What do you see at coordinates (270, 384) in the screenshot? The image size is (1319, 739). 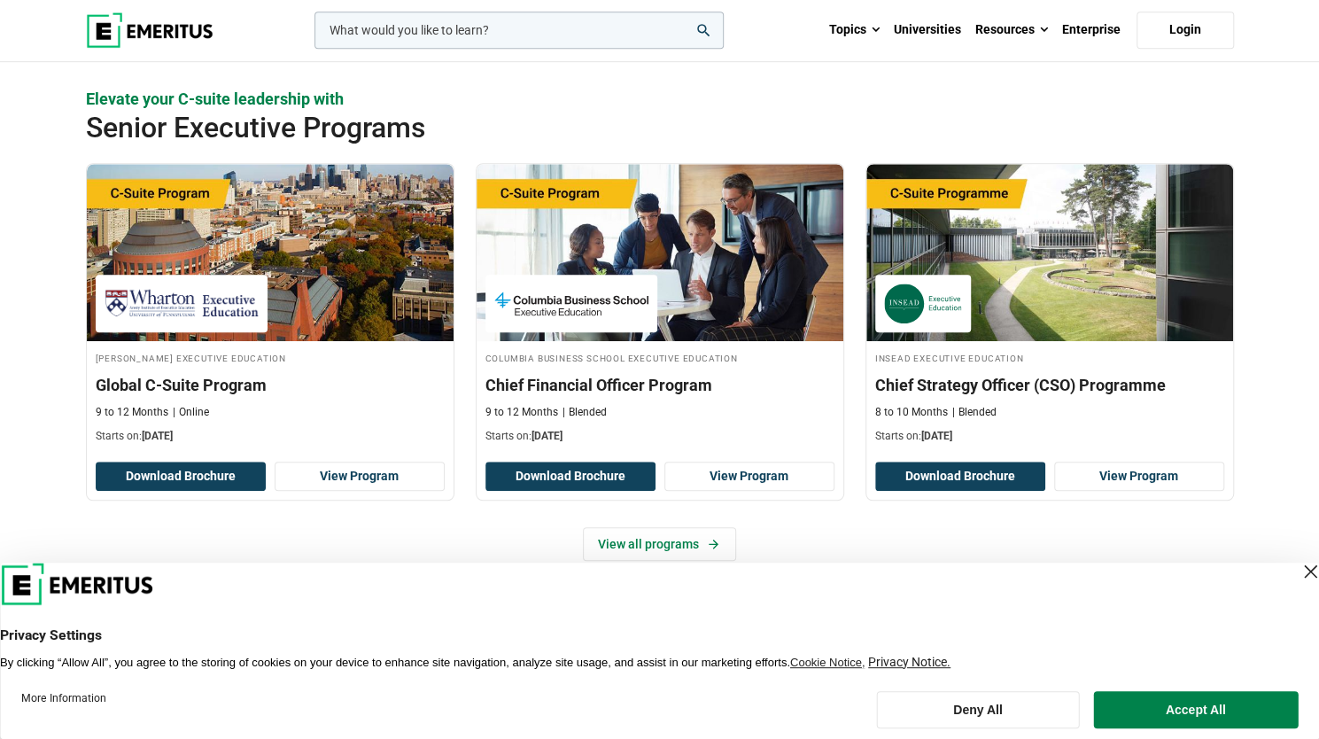 I see `h3: Global C-Suite Program` at bounding box center [270, 384].